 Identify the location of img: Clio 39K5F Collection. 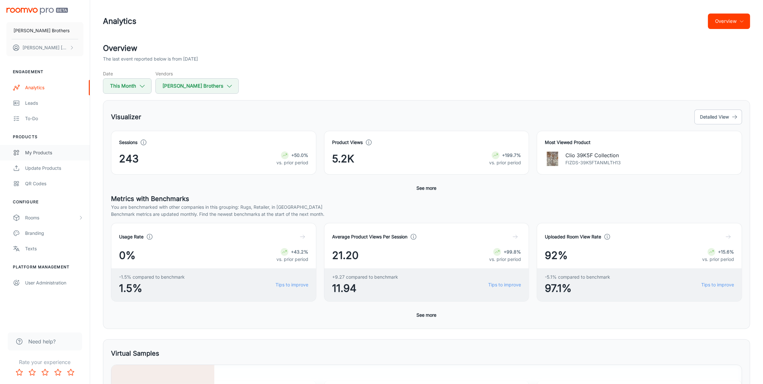
(552, 159).